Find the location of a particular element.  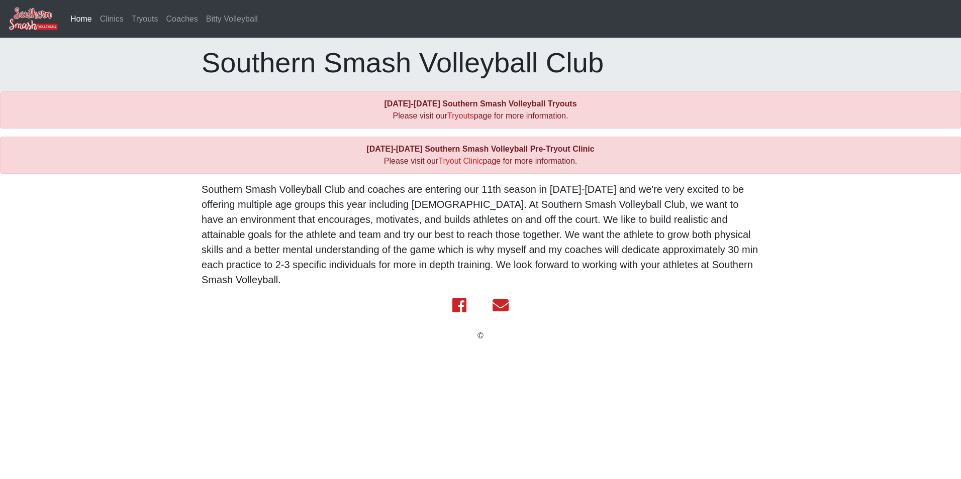

a: Bitty Volleyball is located at coordinates (232, 19).